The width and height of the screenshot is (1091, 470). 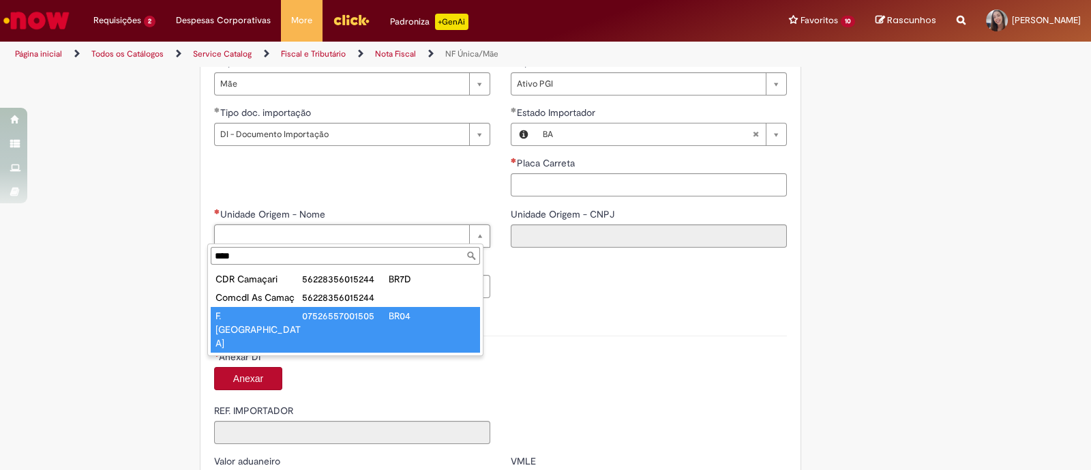 What do you see at coordinates (345, 316) in the screenshot?
I see `div: 07526557001505` at bounding box center [345, 316].